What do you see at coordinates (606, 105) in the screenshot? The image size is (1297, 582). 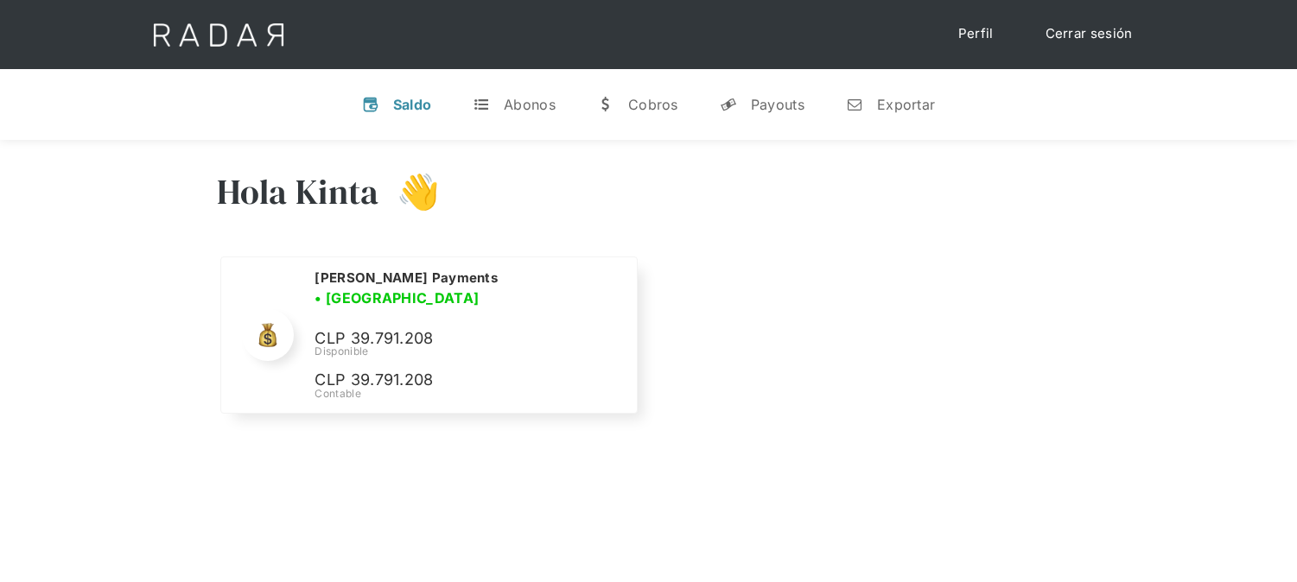 I see `div: w` at bounding box center [606, 105].